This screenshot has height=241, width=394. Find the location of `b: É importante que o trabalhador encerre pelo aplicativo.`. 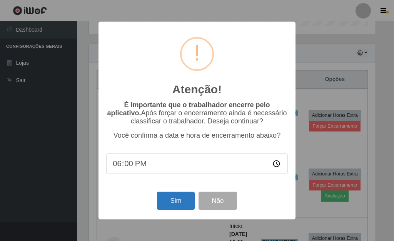

b: É importante que o trabalhador encerre pelo aplicativo. is located at coordinates (188, 109).